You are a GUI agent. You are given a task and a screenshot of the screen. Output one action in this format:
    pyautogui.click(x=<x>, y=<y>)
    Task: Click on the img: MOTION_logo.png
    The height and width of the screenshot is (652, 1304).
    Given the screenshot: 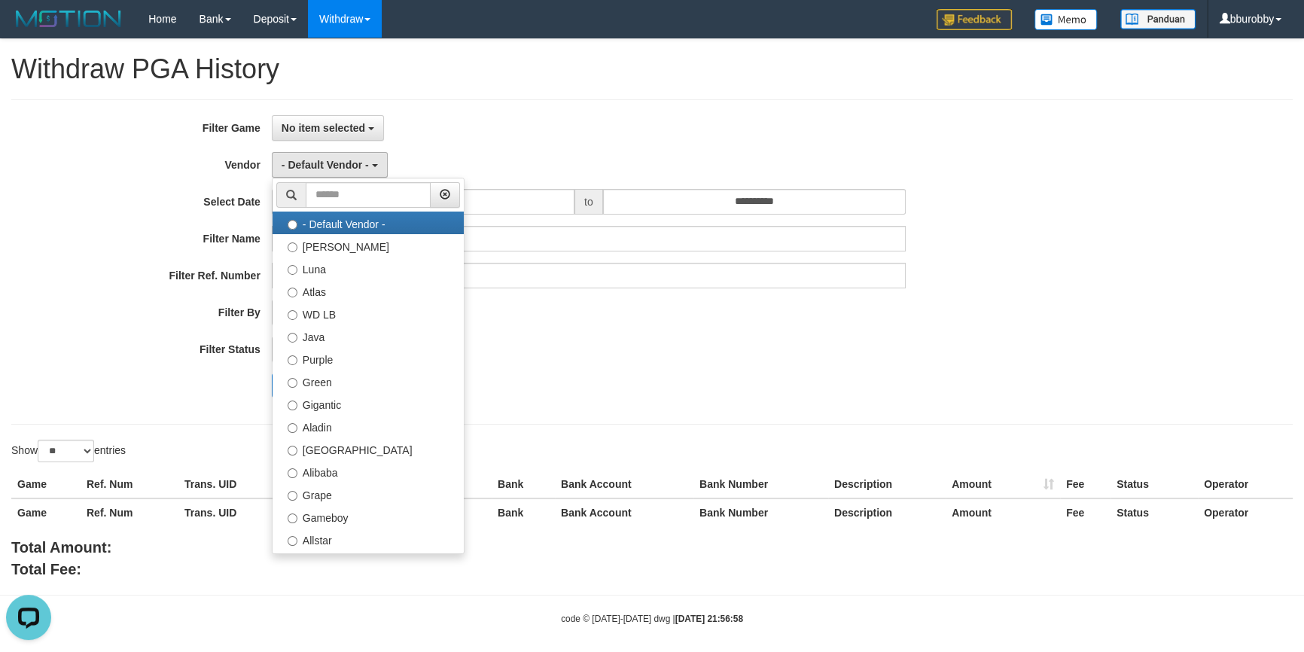 What is the action you would take?
    pyautogui.click(x=69, y=19)
    